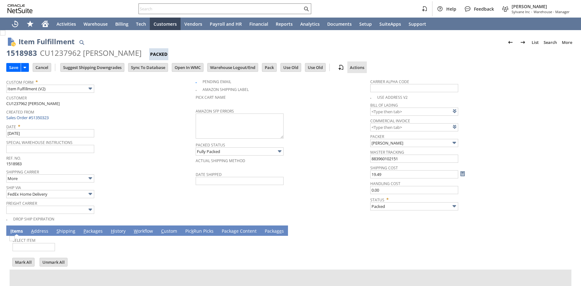 The image size is (581, 286). I want to click on span: Customers, so click(165, 24).